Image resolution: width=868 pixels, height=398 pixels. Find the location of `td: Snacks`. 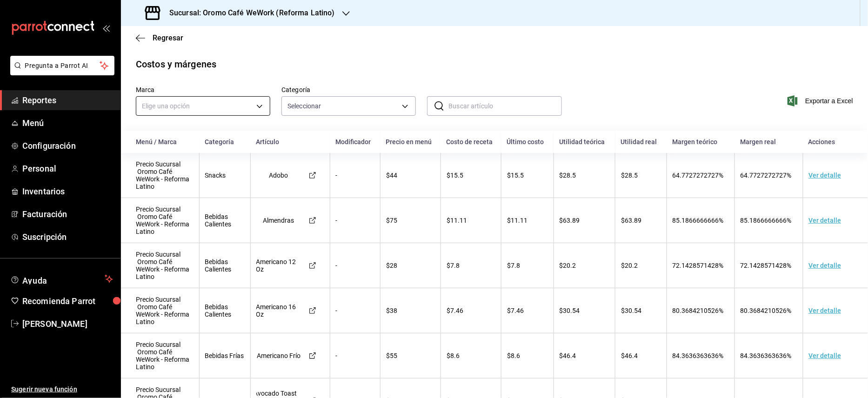

td: Snacks is located at coordinates (225, 175).